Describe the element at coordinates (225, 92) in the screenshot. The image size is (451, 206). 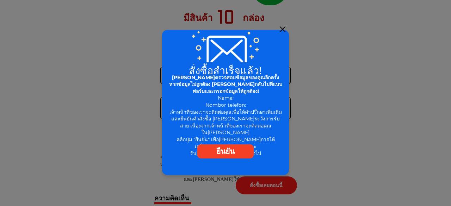
I see `div: Nama: Nombor telefon:` at that location.